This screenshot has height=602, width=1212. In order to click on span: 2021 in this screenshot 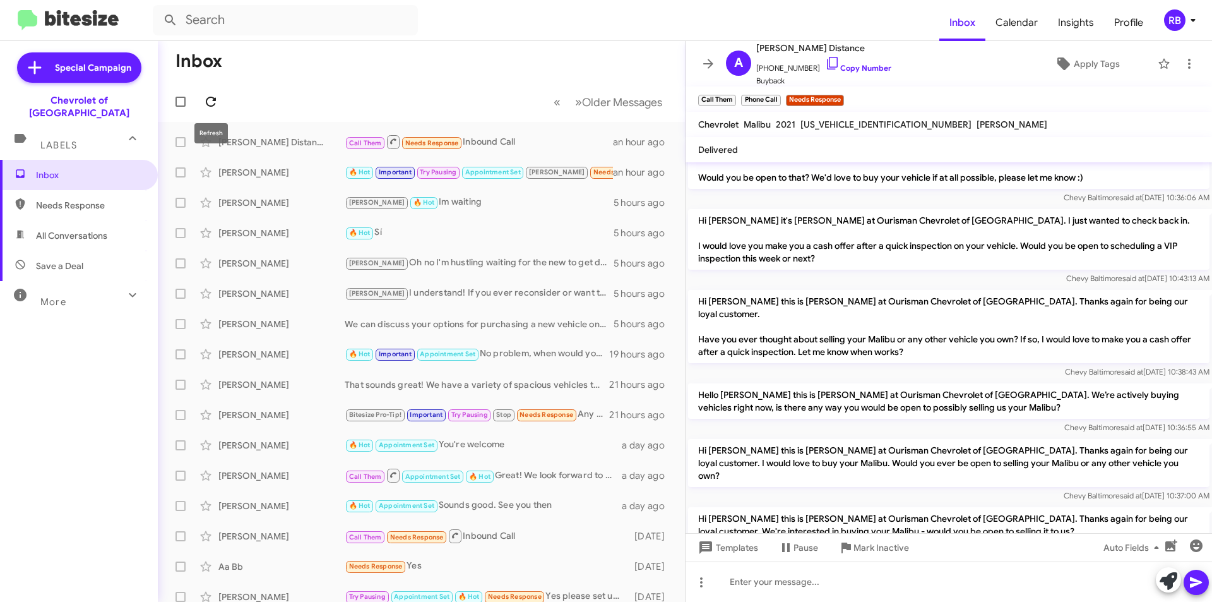, I will do `click(785, 124)`.